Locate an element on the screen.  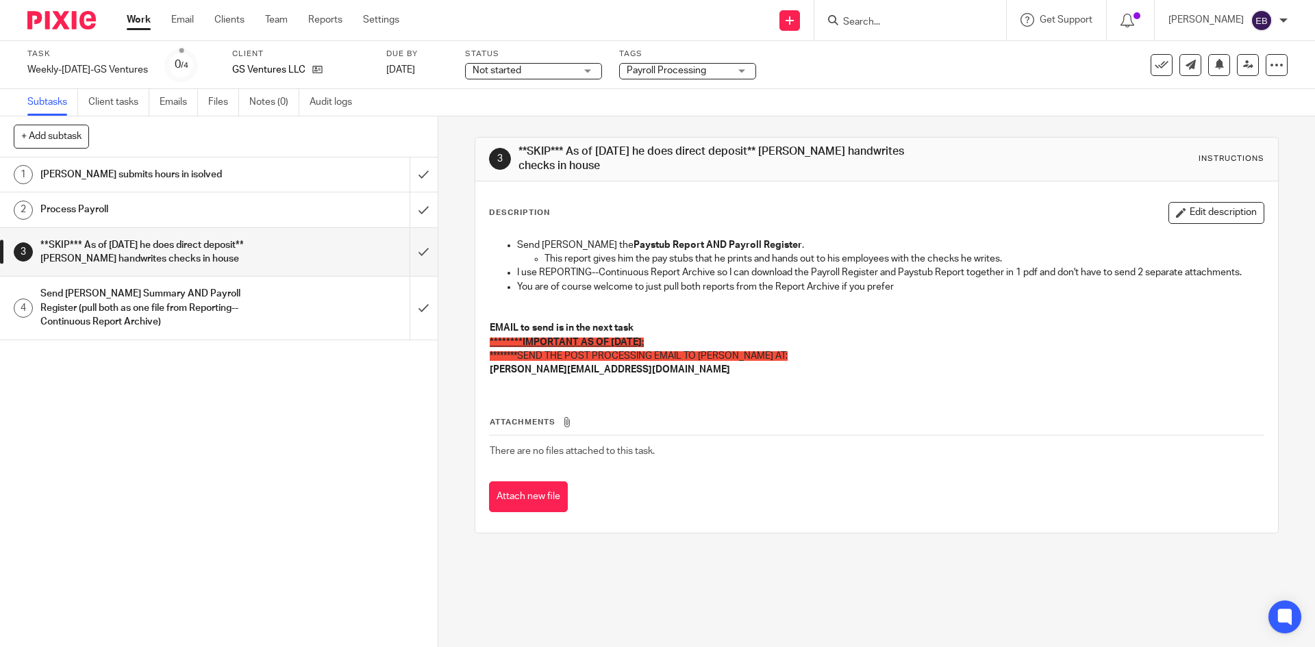
strong: EMAIL to send is in the next task is located at coordinates (562, 328).